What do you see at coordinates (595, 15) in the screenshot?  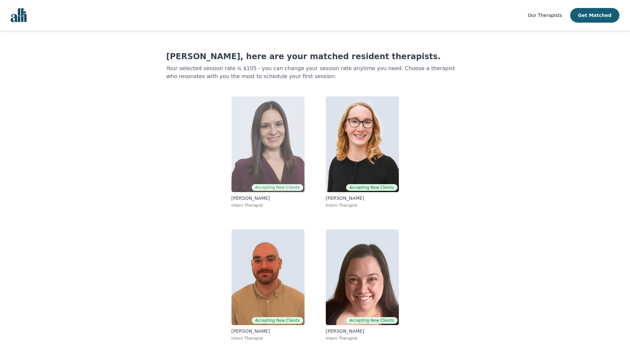 I see `button: Get Matched` at bounding box center [595, 15].